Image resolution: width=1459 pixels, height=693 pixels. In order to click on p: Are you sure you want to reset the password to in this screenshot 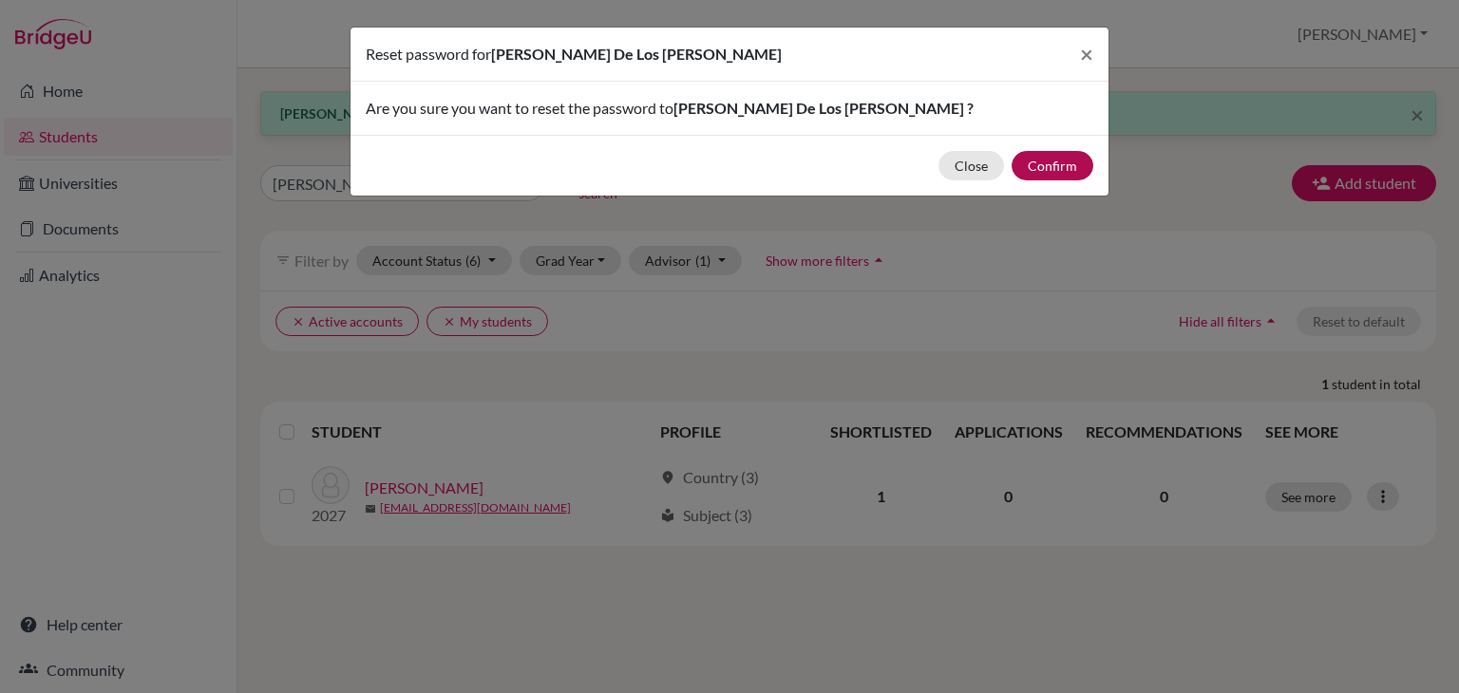, I will do `click(729, 108)`.